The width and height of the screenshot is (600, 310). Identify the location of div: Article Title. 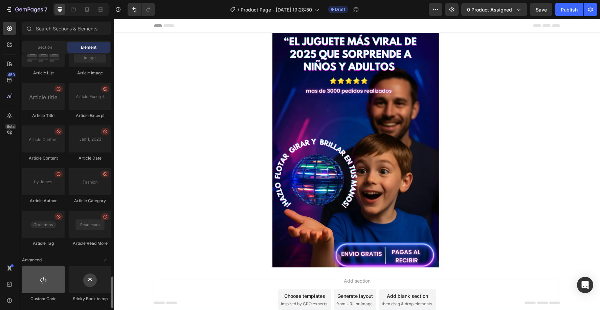
(43, 116).